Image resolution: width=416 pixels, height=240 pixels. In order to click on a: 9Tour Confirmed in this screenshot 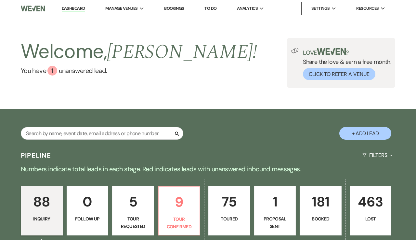, I will do `click(179, 210)`.